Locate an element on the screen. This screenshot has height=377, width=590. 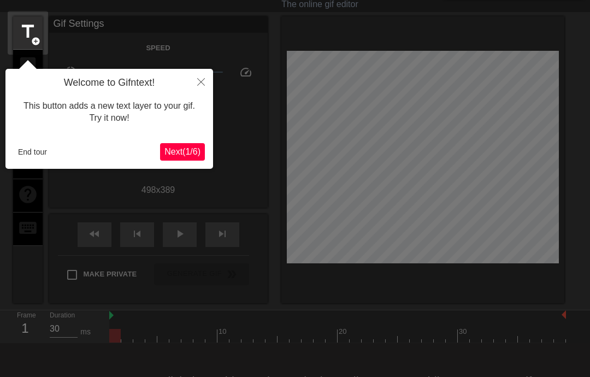
button: End tour is located at coordinates (32, 152).